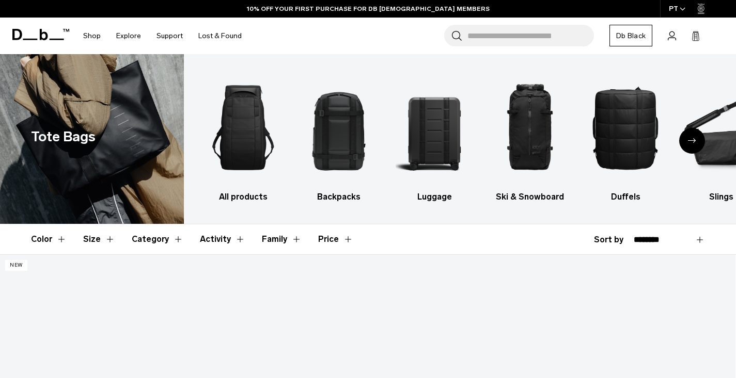  Describe the element at coordinates (220, 36) in the screenshot. I see `a: Lost & Found` at that location.